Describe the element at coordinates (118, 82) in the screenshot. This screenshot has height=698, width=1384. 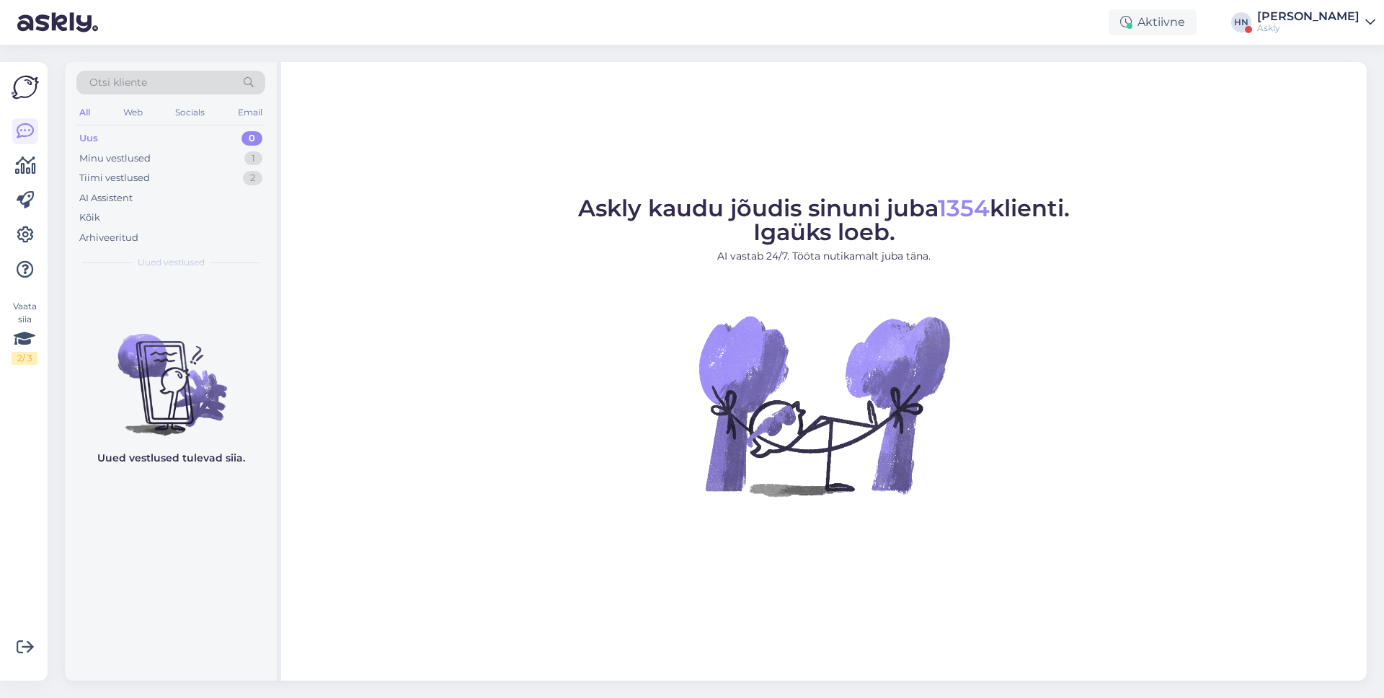
I see `span: Otsi kliente` at that location.